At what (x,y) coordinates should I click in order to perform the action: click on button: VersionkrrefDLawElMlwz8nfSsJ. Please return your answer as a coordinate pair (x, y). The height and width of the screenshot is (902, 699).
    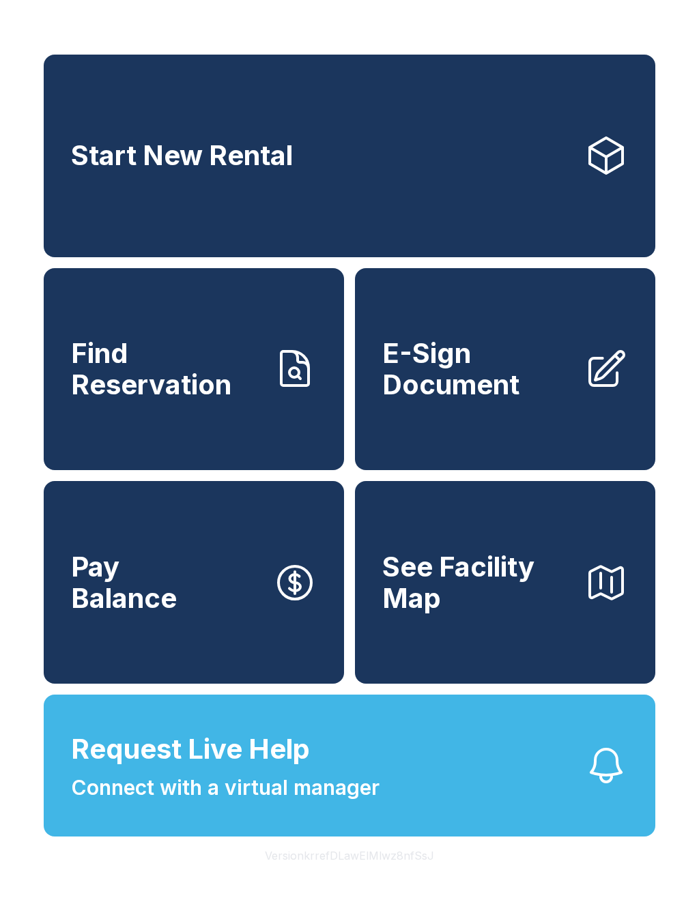
    Looking at the image, I should click on (349, 855).